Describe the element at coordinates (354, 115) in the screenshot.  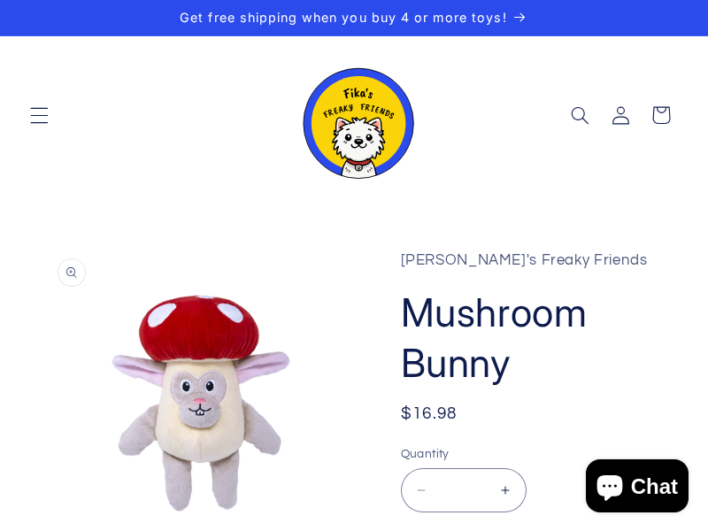
I see `img: Fika's Freaky Friends` at that location.